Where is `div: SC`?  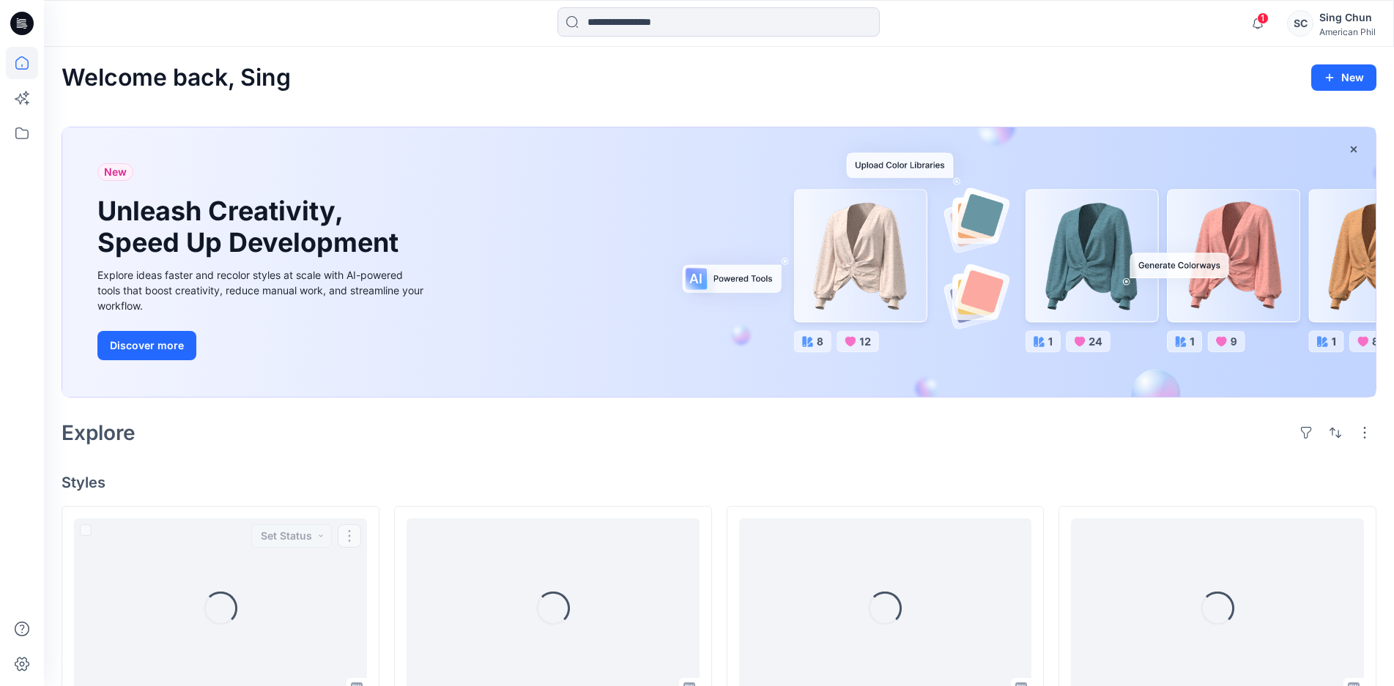 div: SC is located at coordinates (1300, 23).